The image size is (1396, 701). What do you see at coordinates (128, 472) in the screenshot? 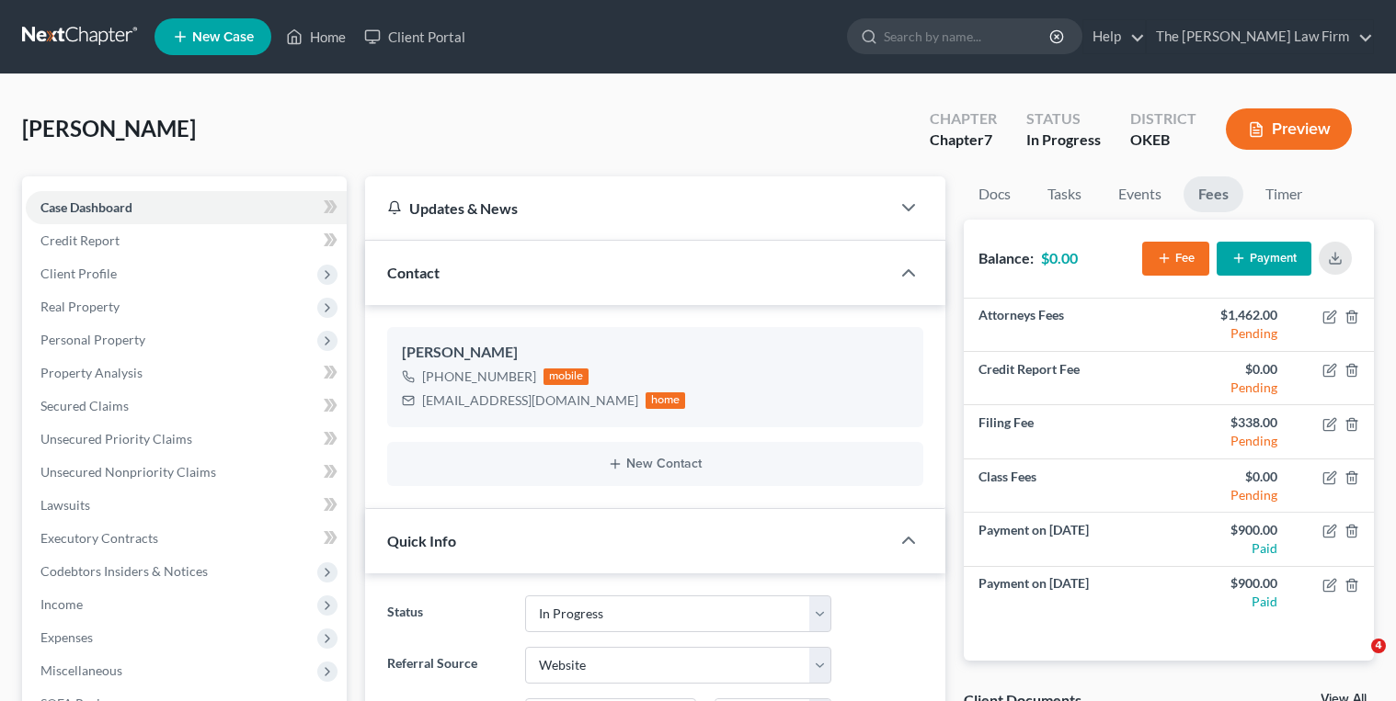
I see `span: Unsecured Nonpriority Claims` at bounding box center [128, 472].